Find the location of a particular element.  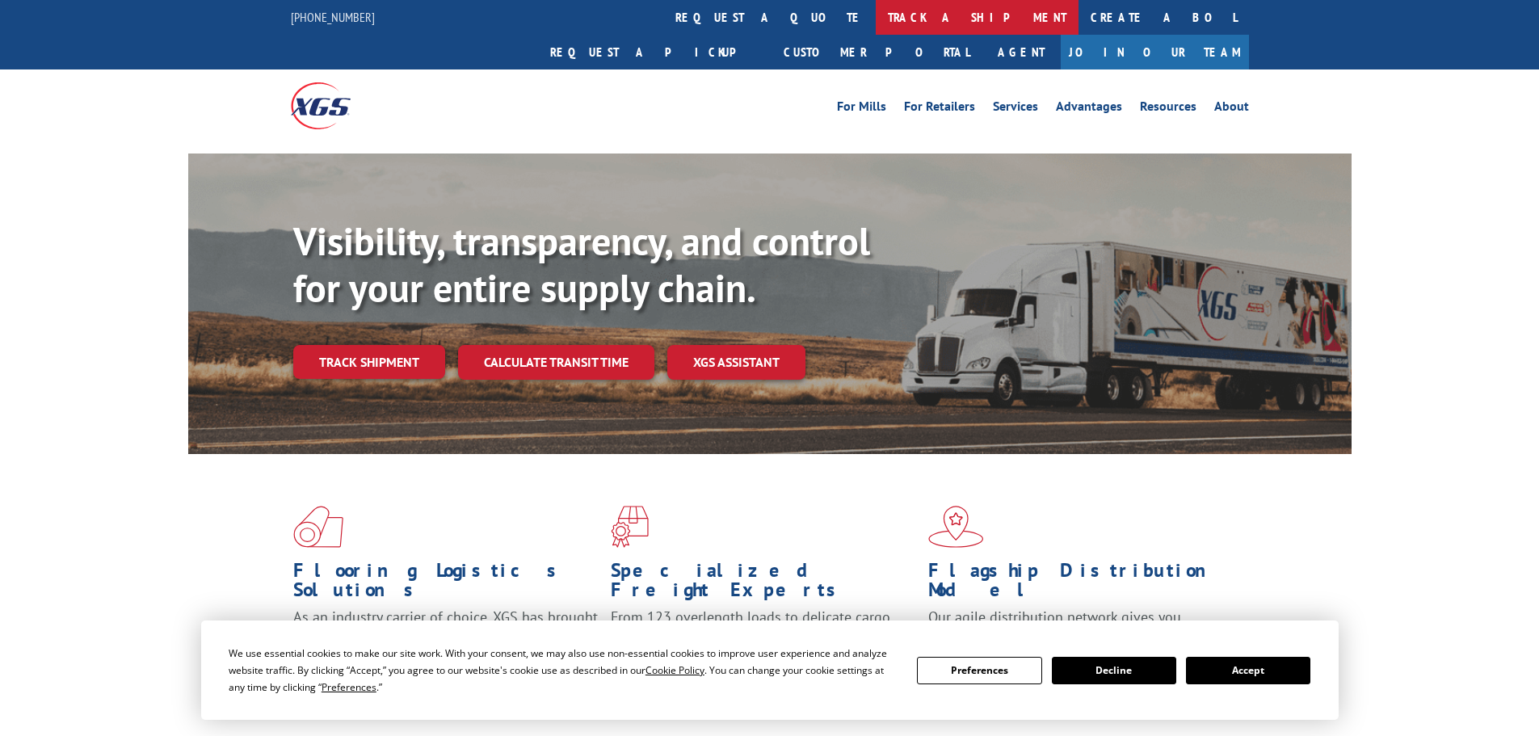

h1: Flagship Distribution Model is located at coordinates (1081, 584).